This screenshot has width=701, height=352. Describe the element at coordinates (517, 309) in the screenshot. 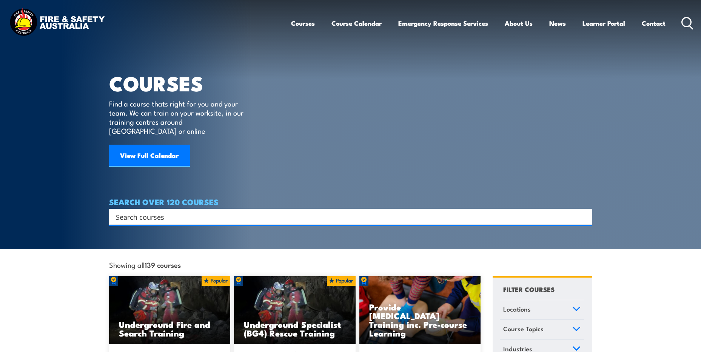

I see `span: Locations` at that location.